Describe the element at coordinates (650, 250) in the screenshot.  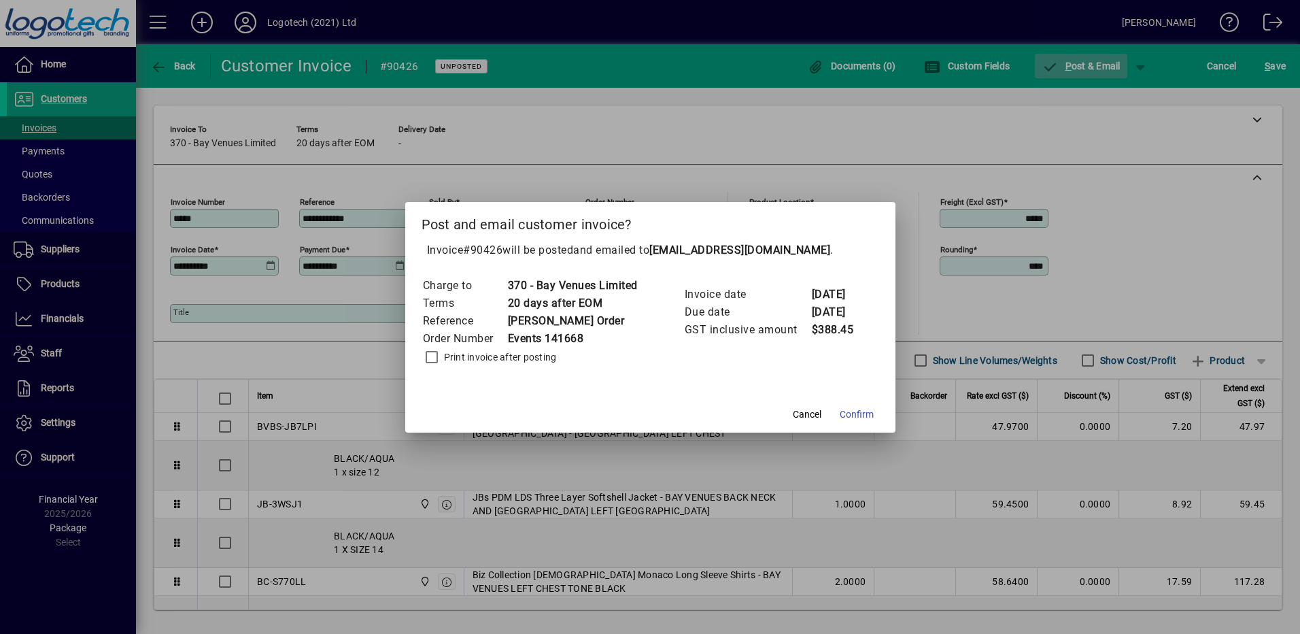
I see `p: Invoice will be posted .` at that location.